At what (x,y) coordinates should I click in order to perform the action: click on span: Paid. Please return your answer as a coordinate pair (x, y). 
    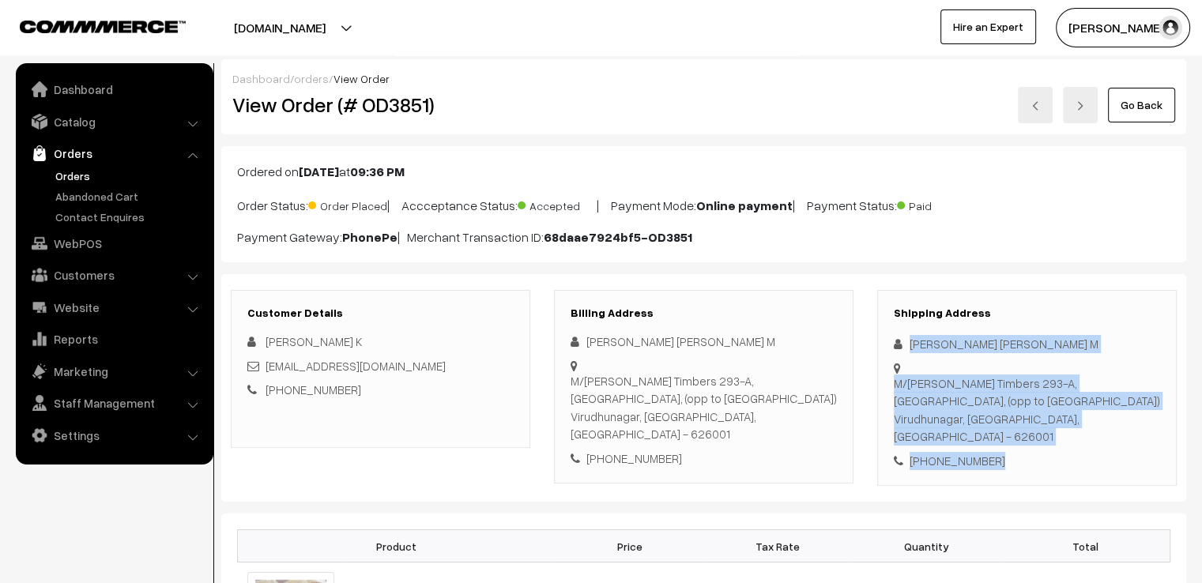
    Looking at the image, I should click on (936, 204).